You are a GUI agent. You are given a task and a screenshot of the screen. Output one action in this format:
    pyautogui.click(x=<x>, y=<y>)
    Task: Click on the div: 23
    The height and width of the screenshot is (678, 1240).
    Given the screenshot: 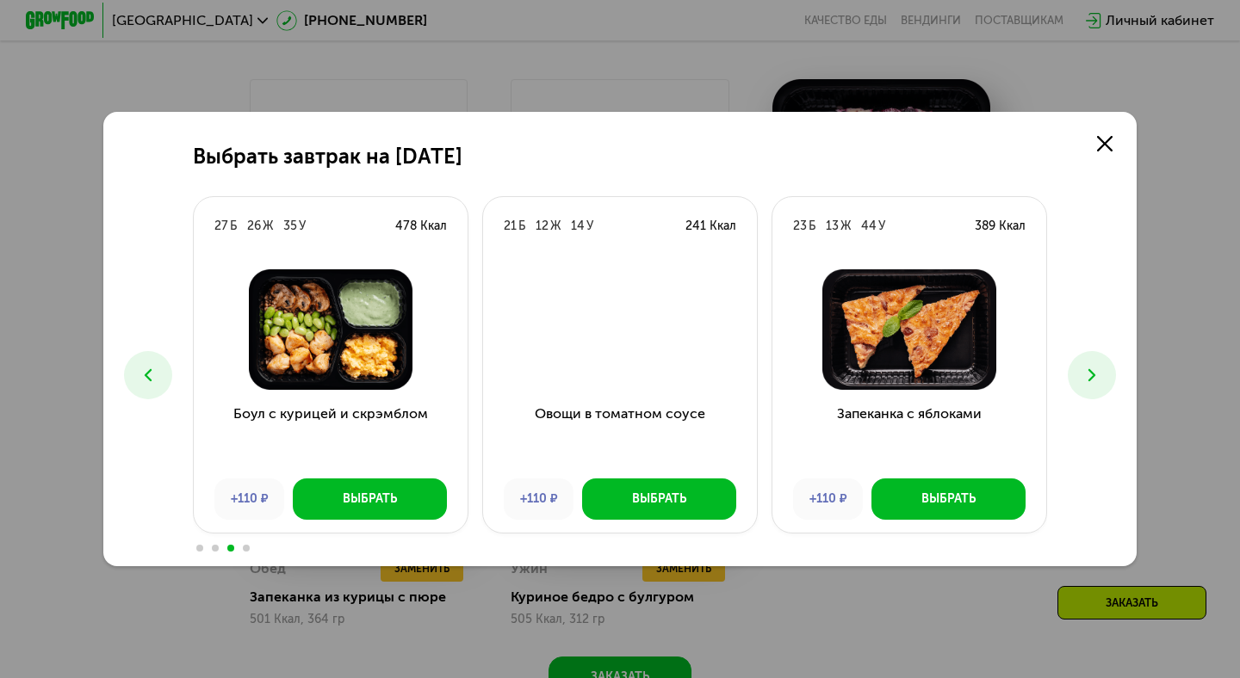 What is the action you would take?
    pyautogui.click(x=800, y=226)
    